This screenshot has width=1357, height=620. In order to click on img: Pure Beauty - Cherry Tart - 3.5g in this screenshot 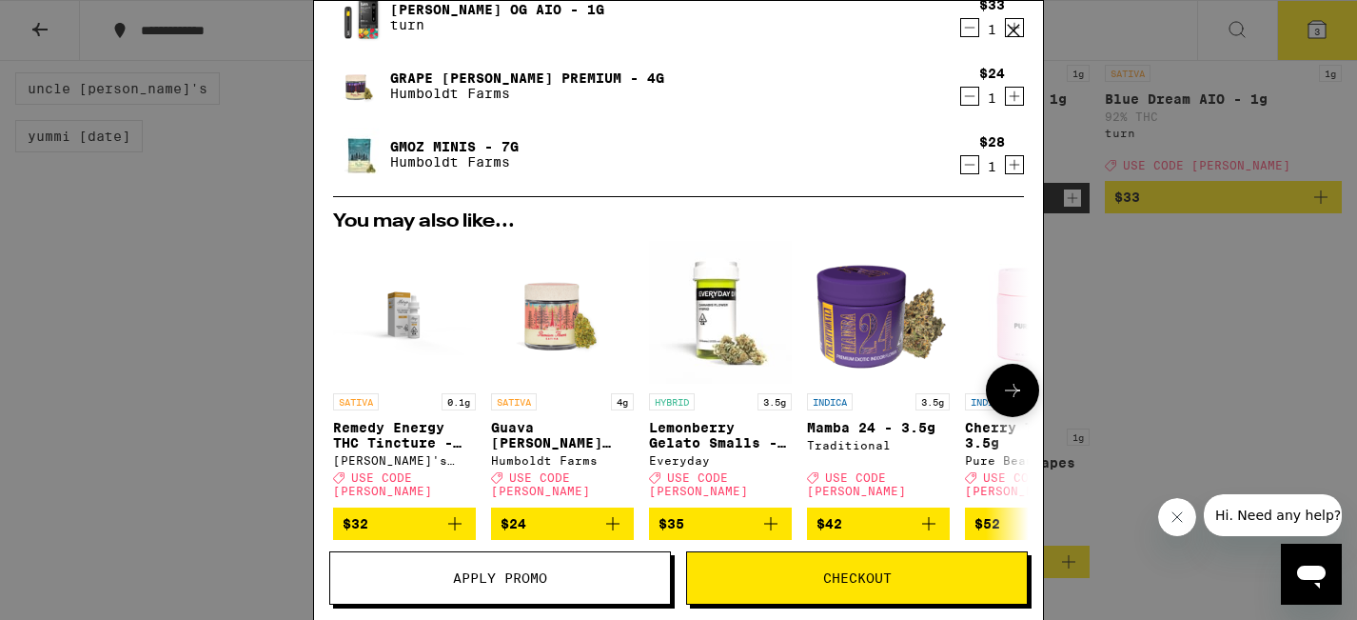, I will do `click(1036, 312)`.